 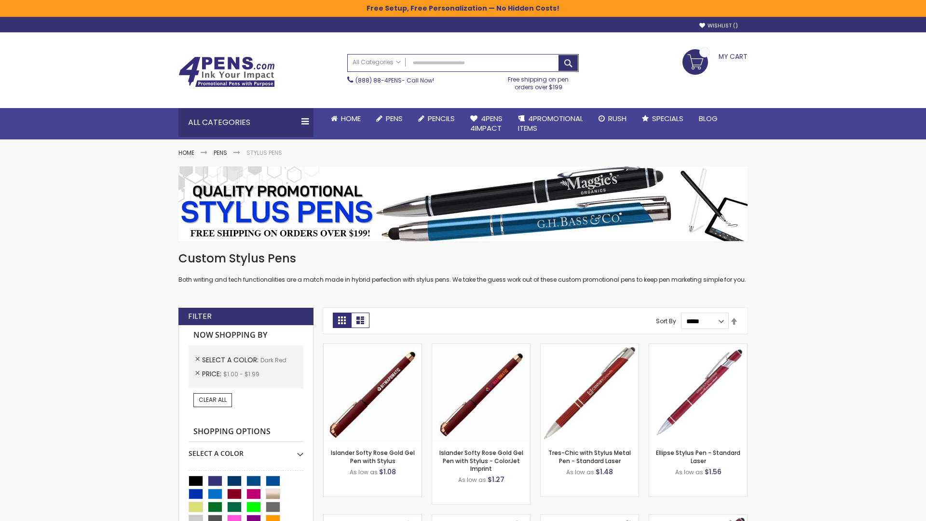 I want to click on a: 4Pens4impact, so click(x=486, y=123).